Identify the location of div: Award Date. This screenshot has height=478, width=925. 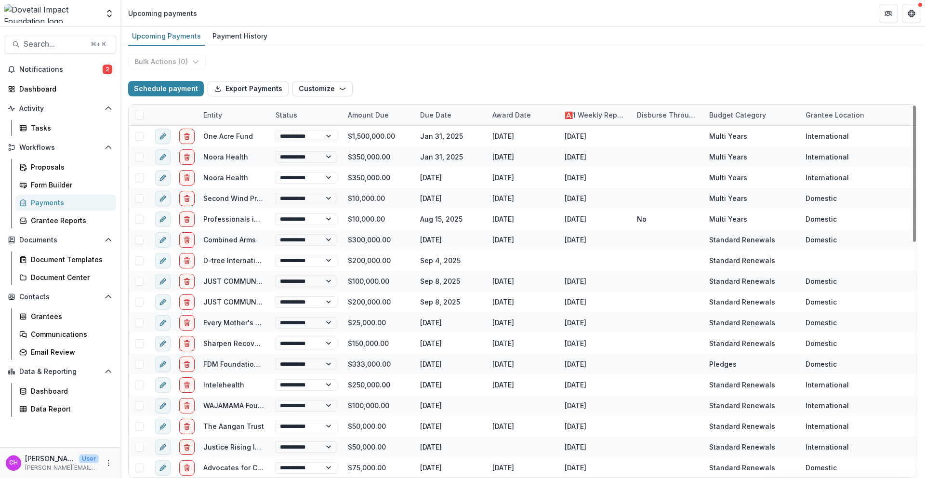
(523, 115).